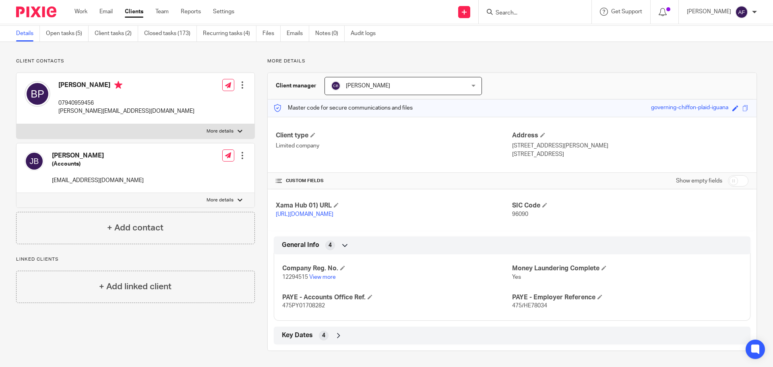 The image size is (773, 367). I want to click on h4: PAYE - Accounts Office Ref., so click(397, 297).